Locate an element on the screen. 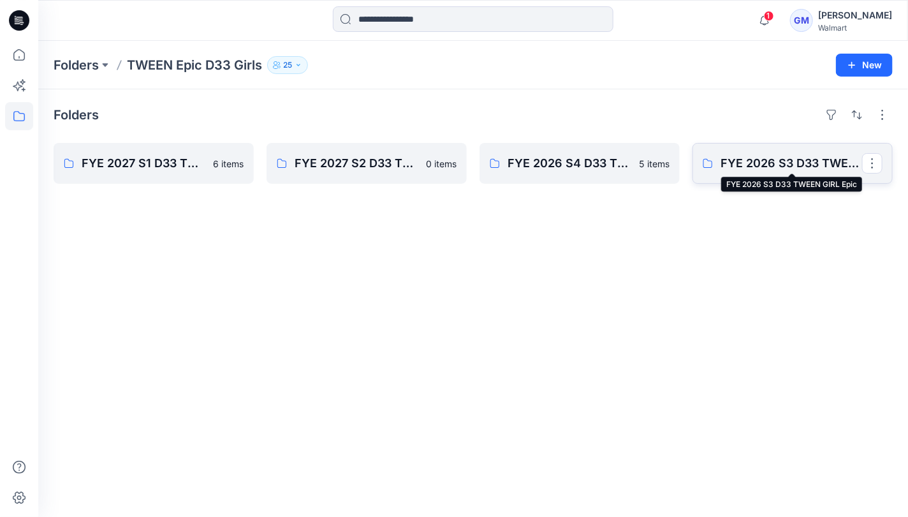  button: 25 is located at coordinates (288, 65).